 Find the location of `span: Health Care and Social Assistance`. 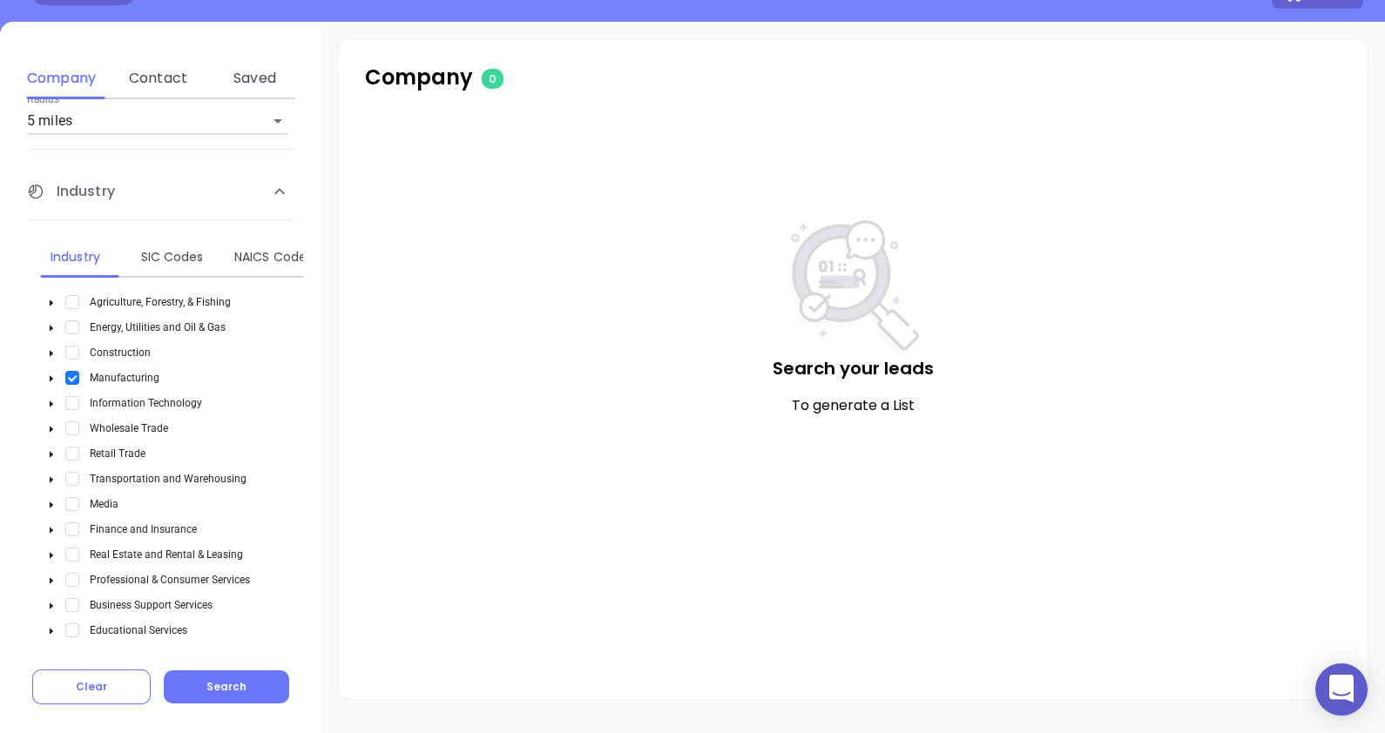

span: Health Care and Social Assistance is located at coordinates (171, 655).